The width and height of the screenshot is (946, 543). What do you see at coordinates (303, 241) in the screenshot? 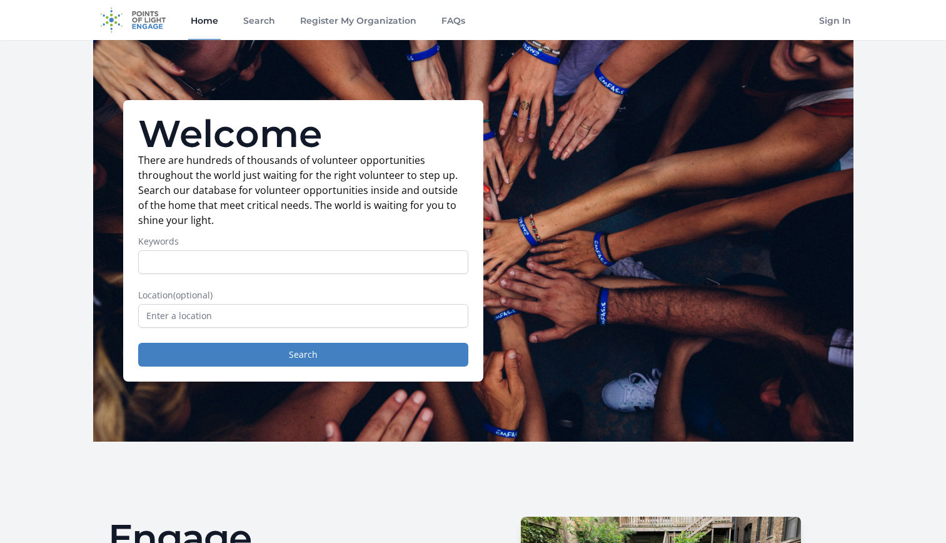
I see `label: Keywords` at bounding box center [303, 241].